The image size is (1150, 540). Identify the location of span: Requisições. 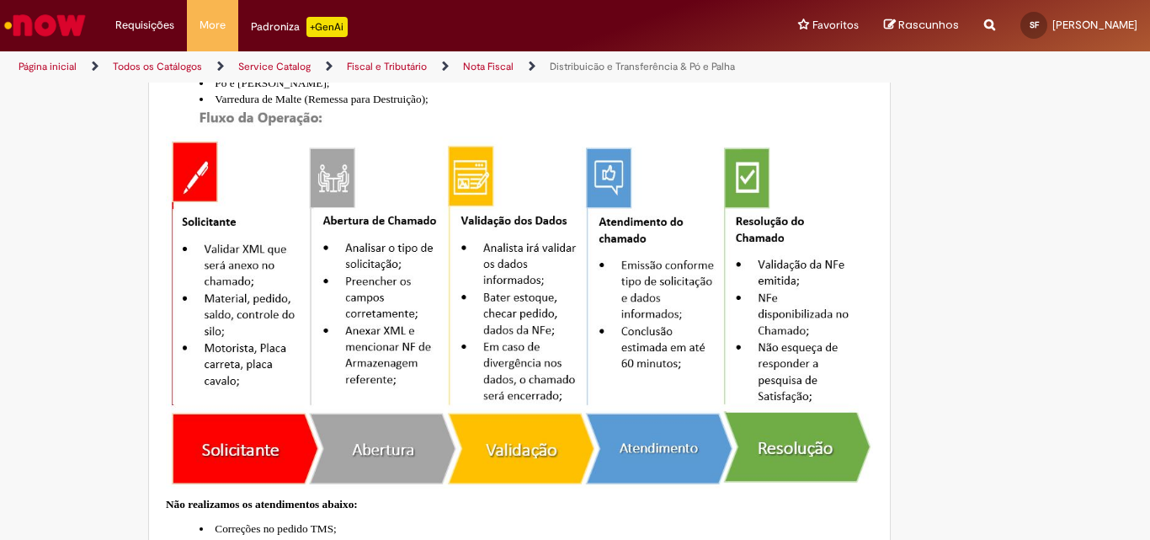
(145, 25).